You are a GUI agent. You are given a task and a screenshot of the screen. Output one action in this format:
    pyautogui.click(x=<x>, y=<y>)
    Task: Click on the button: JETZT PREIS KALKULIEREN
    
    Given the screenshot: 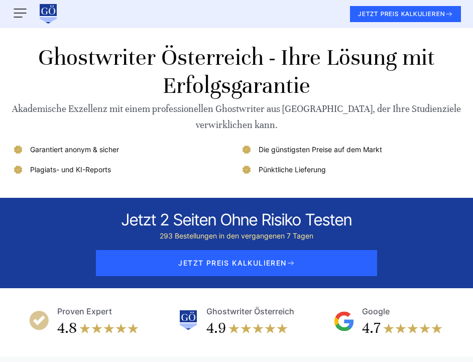 What is the action you would take?
    pyautogui.click(x=405, y=14)
    